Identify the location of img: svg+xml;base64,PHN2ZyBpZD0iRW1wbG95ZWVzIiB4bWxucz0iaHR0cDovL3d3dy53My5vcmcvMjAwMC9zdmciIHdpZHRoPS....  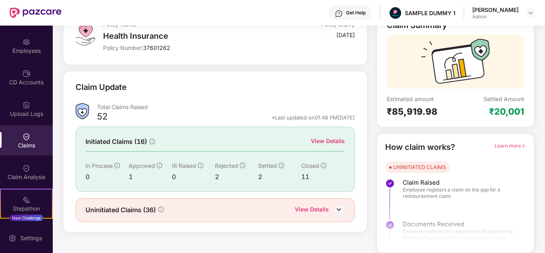
(26, 42).